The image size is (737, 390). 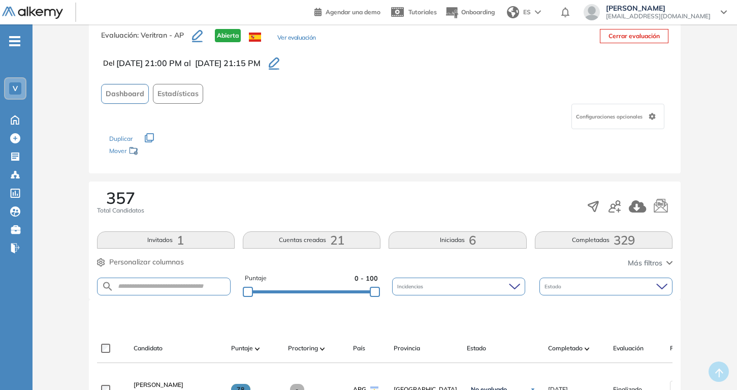 I want to click on span: Estadísticas, so click(x=178, y=94).